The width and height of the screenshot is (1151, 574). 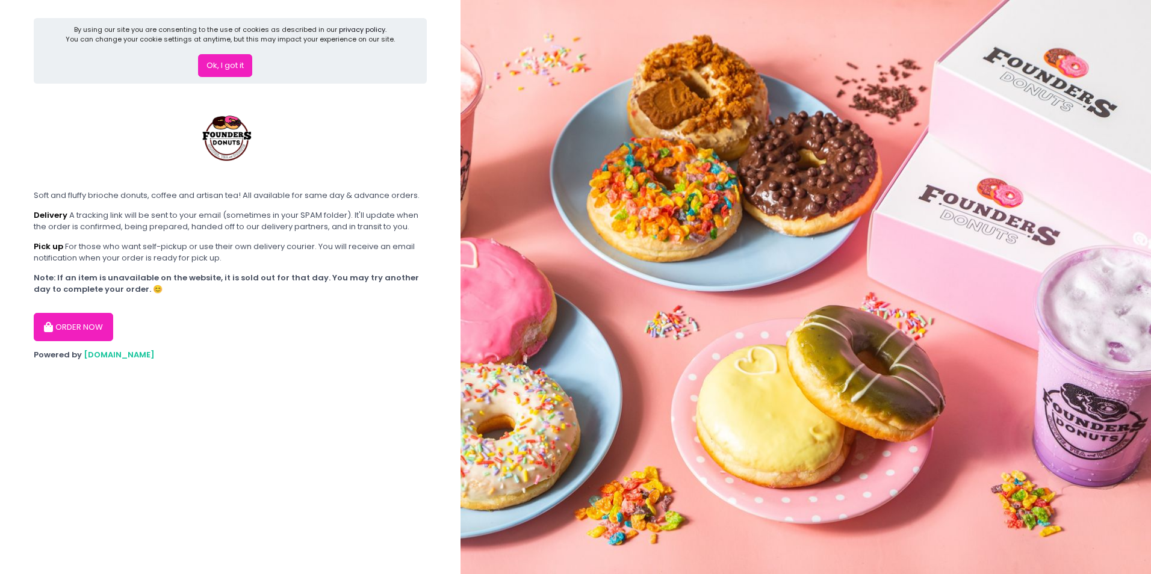 I want to click on img: Founders Donuts, so click(x=228, y=137).